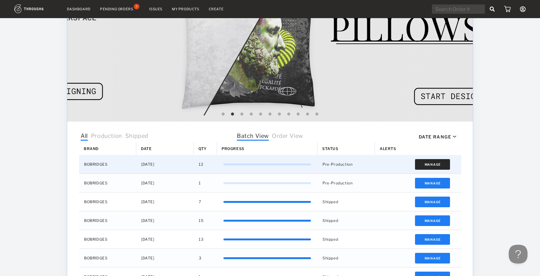 This screenshot has height=276, width=540. I want to click on span: 1, so click(200, 183).